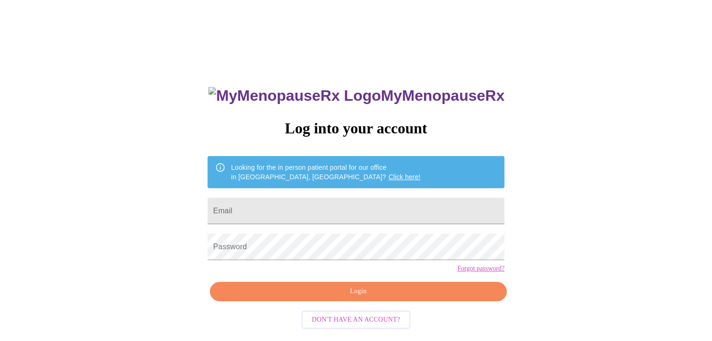  Describe the element at coordinates (356, 128) in the screenshot. I see `h3: Log into your account` at that location.